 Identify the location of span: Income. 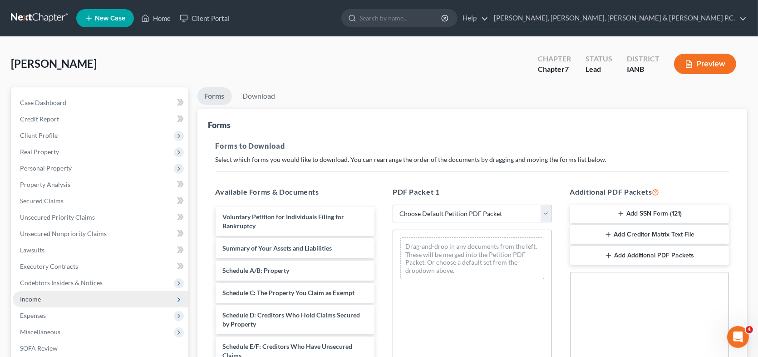
(30, 298).